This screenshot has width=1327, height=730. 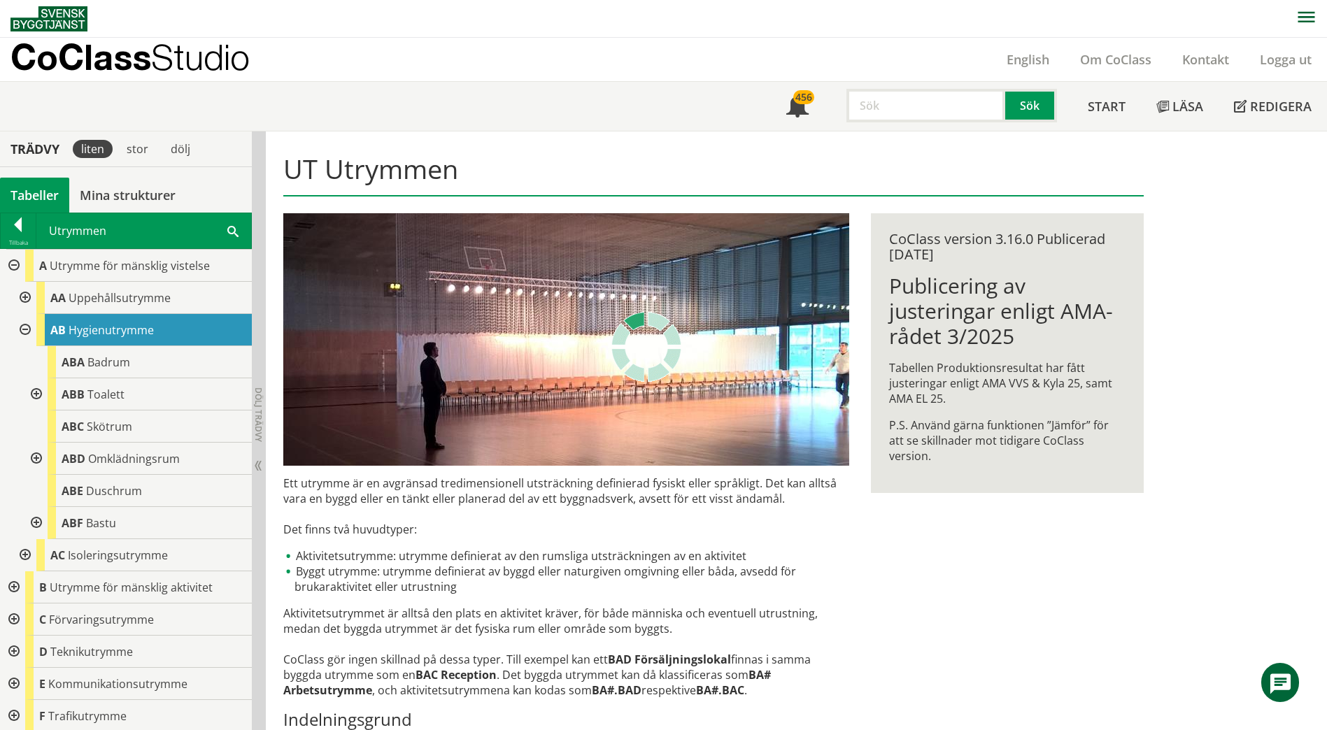 What do you see at coordinates (109, 427) in the screenshot?
I see `span: Skötrum` at bounding box center [109, 427].